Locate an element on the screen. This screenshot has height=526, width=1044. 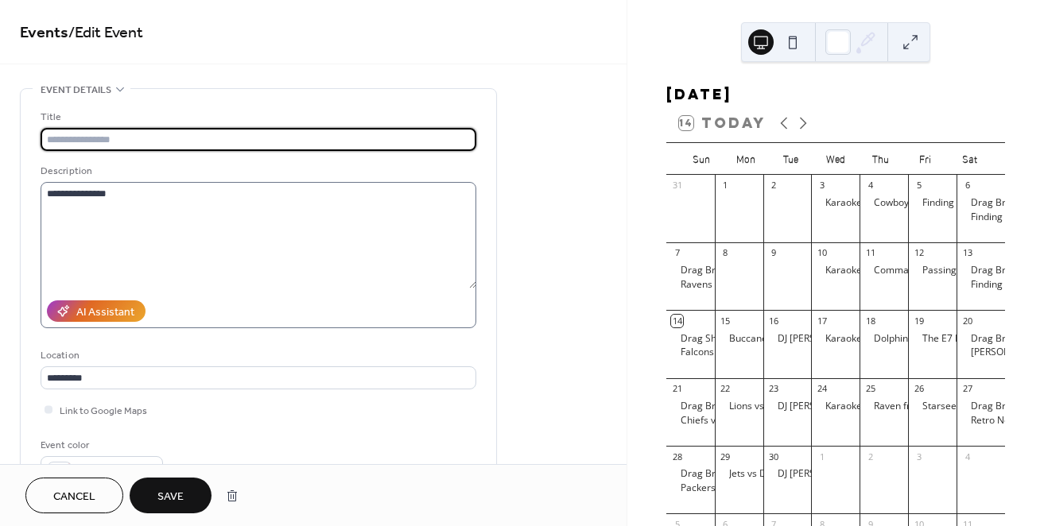
a: Events is located at coordinates (44, 33).